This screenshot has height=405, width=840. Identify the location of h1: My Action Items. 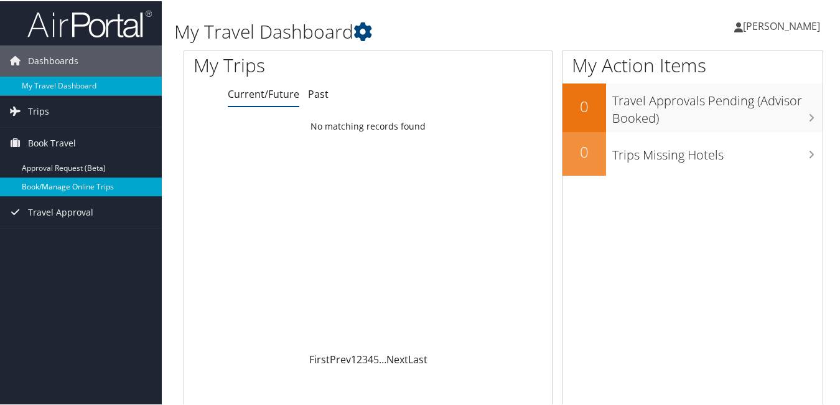
(693, 64).